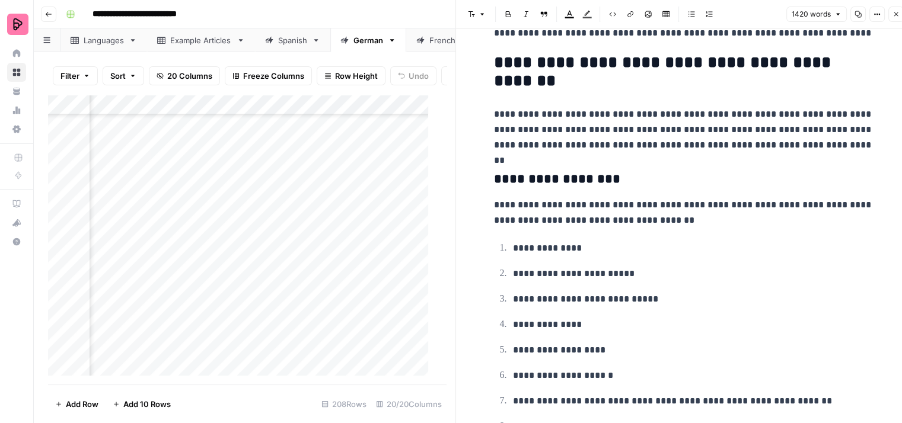 This screenshot has height=423, width=902. What do you see at coordinates (201, 40) in the screenshot?
I see `div: Example Articles` at bounding box center [201, 40].